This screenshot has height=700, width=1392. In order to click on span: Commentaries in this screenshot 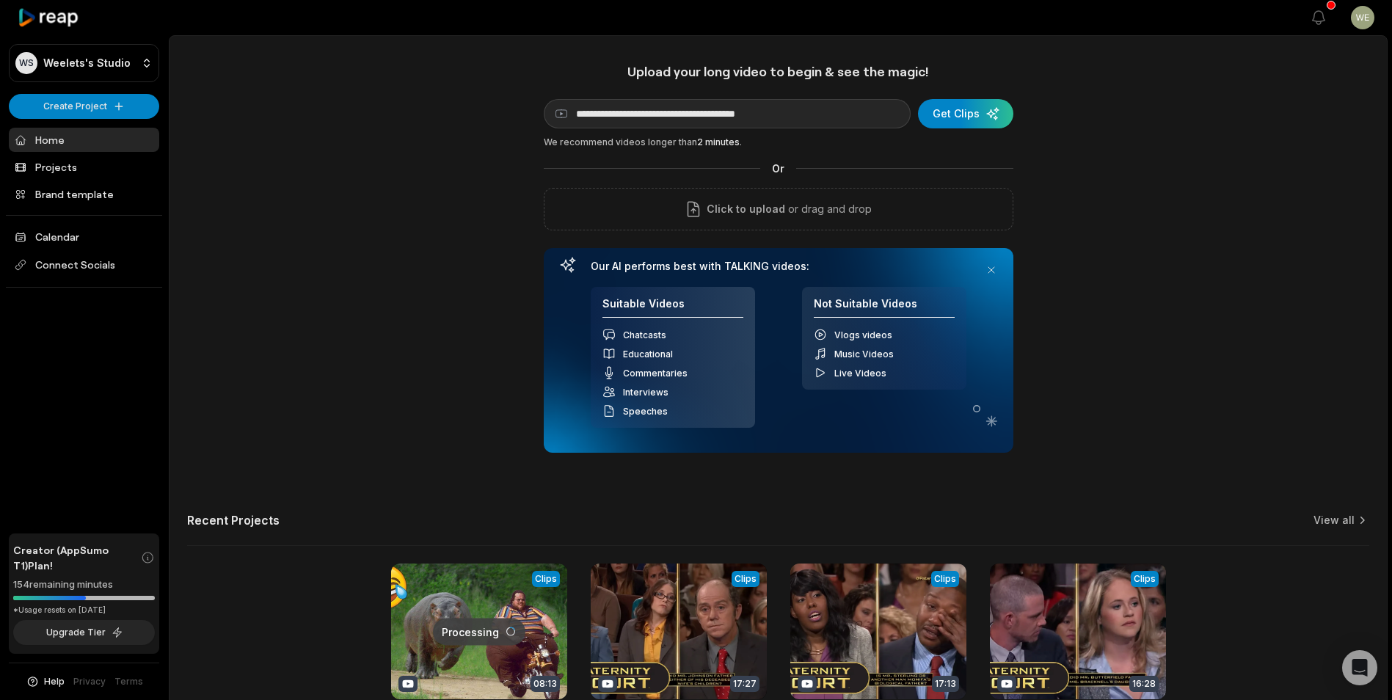, I will do `click(655, 373)`.